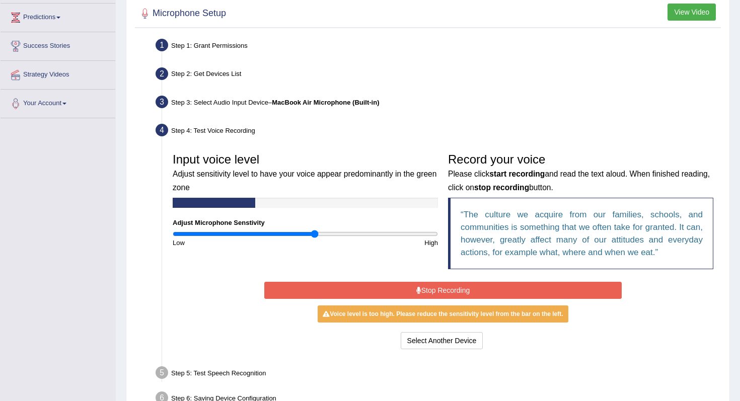  What do you see at coordinates (692, 12) in the screenshot?
I see `button: View Video` at bounding box center [692, 12].